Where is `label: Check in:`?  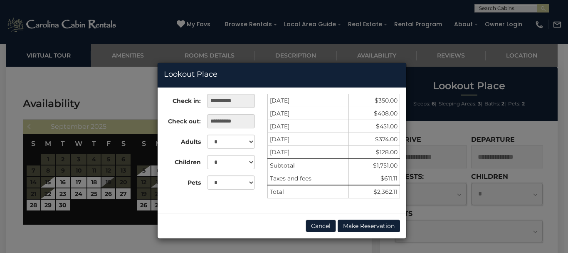 label: Check in: is located at coordinates (179, 99).